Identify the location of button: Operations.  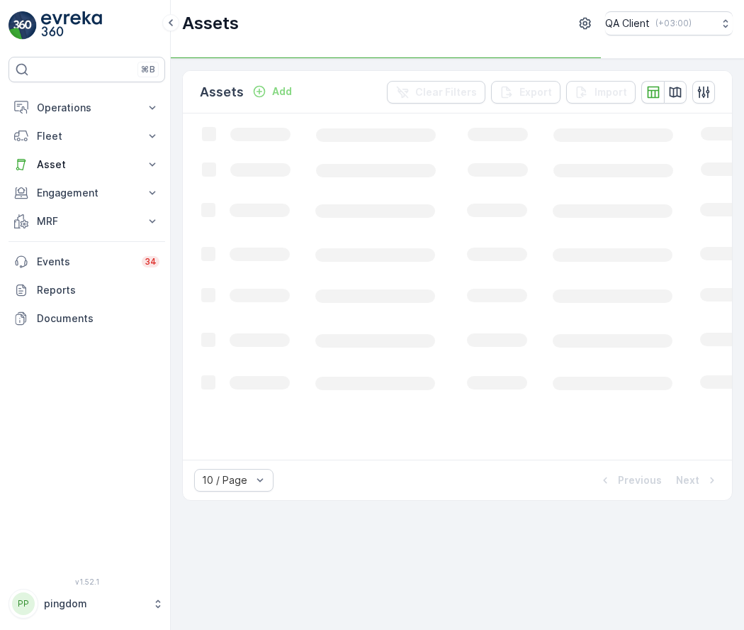
(86, 108).